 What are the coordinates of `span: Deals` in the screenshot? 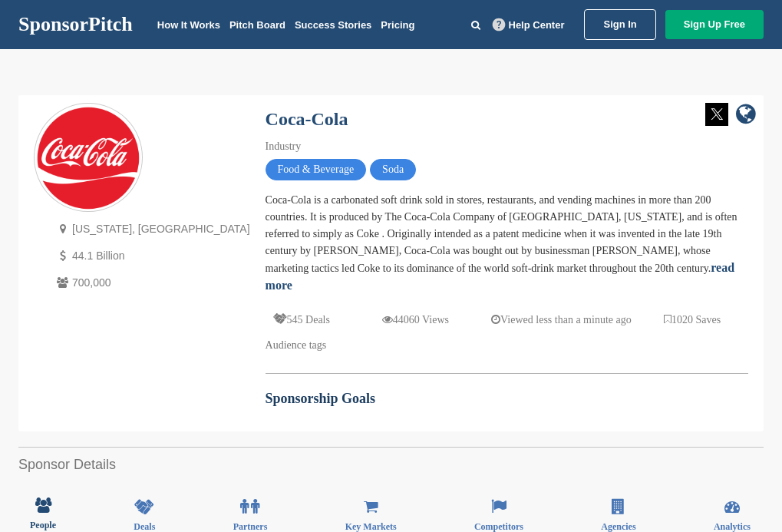 It's located at (144, 527).